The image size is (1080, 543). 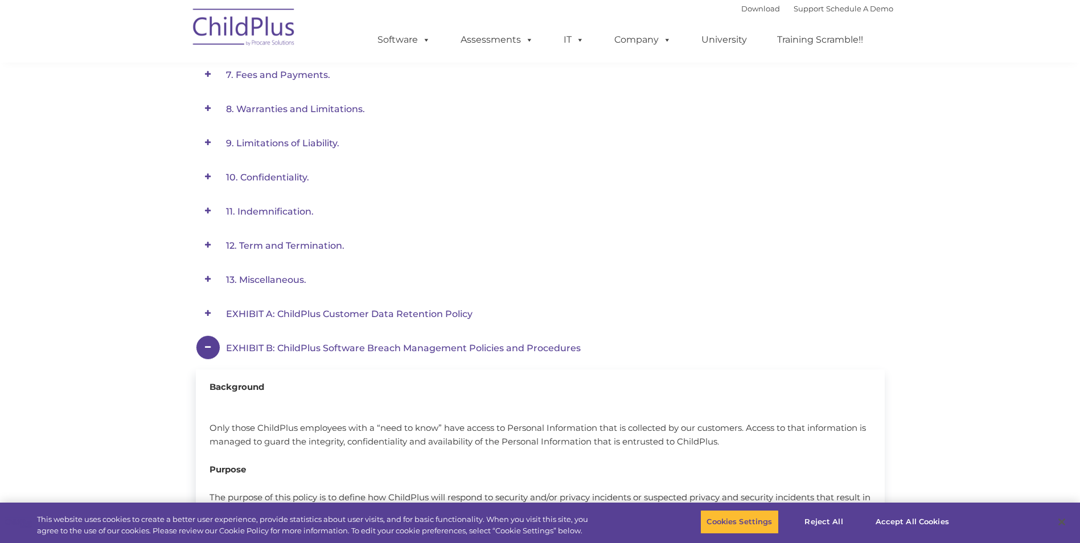 I want to click on span: EXHIBIT A: ChildPlus Customer Data Retention Policy, so click(x=349, y=314).